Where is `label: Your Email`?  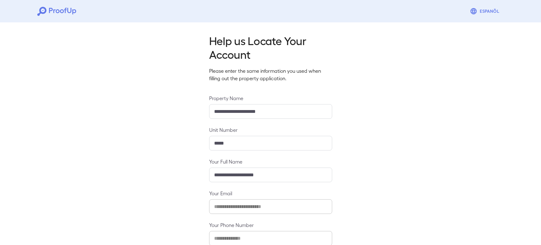
label: Your Email is located at coordinates (271, 193).